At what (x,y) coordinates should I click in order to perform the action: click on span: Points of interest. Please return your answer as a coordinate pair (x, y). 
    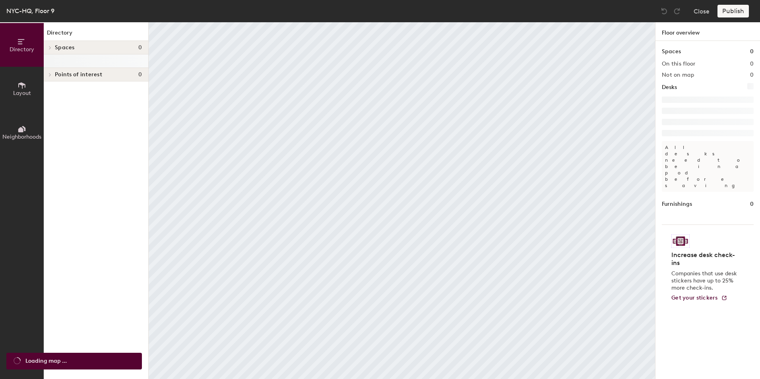
    Looking at the image, I should click on (78, 75).